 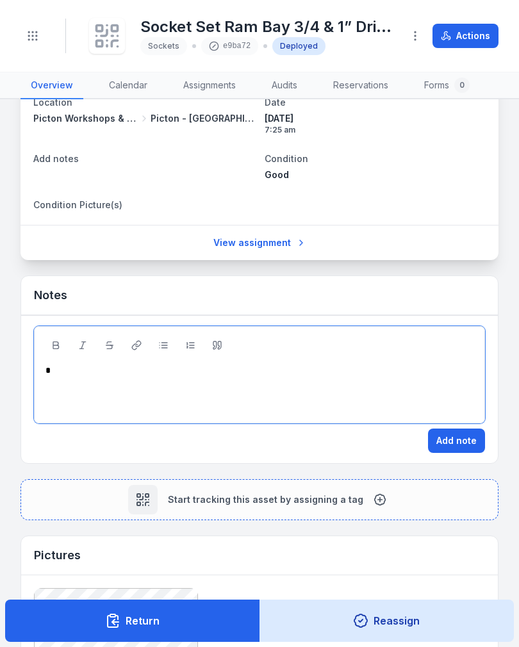 What do you see at coordinates (284, 86) in the screenshot?
I see `a: Audits` at bounding box center [284, 86].